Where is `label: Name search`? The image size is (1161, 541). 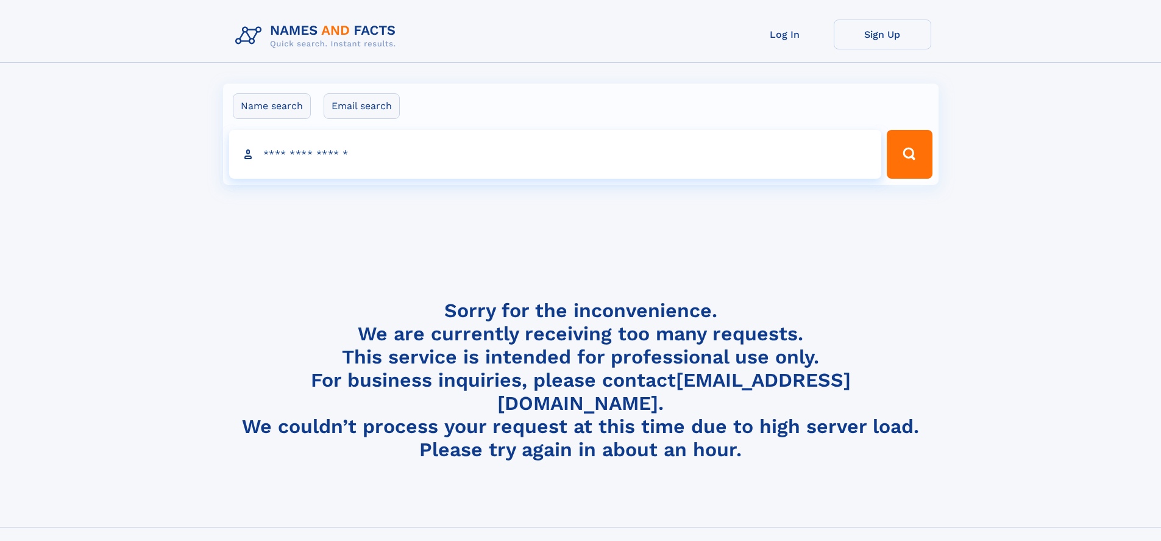
label: Name search is located at coordinates (272, 106).